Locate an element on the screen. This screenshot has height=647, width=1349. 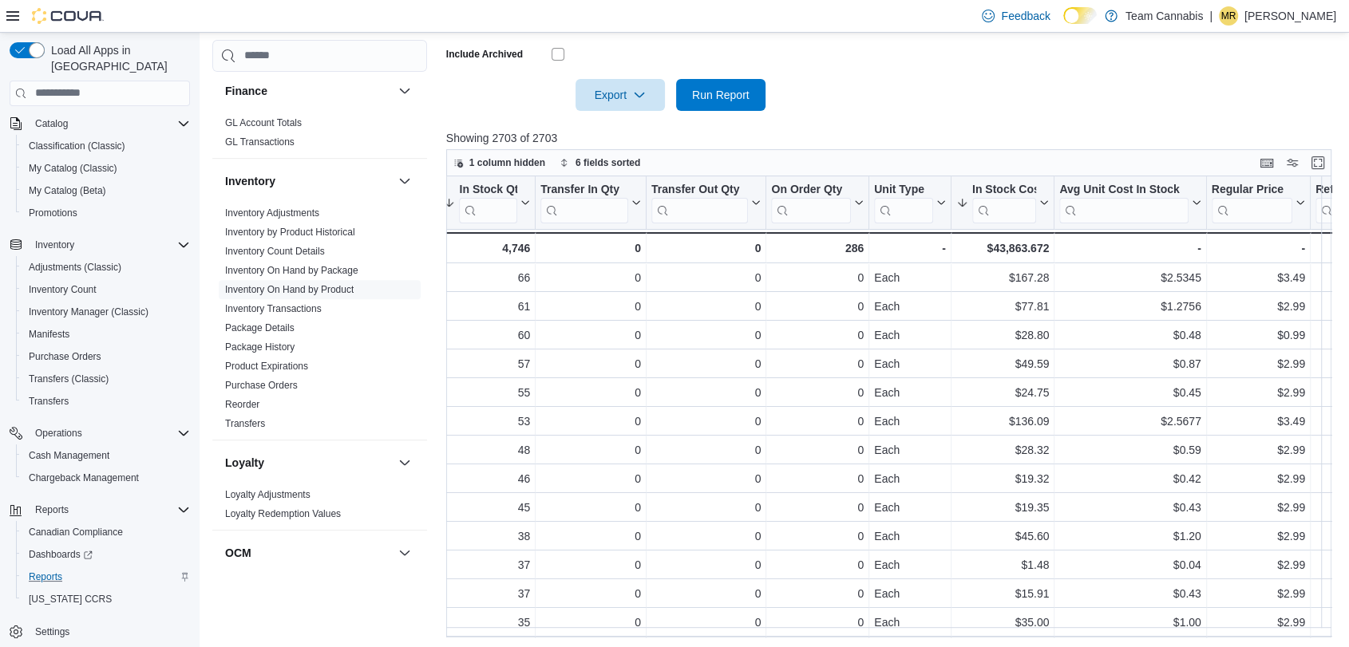
span: Feedback is located at coordinates (1025, 16).